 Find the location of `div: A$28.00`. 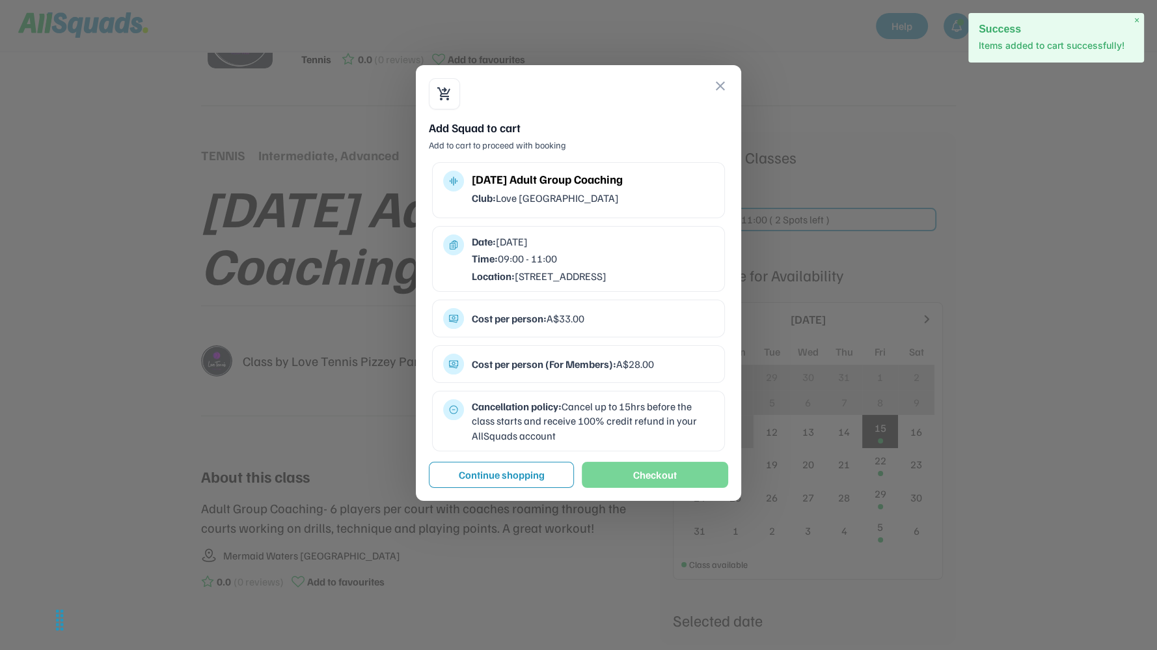

div: A$28.00 is located at coordinates (593, 364).